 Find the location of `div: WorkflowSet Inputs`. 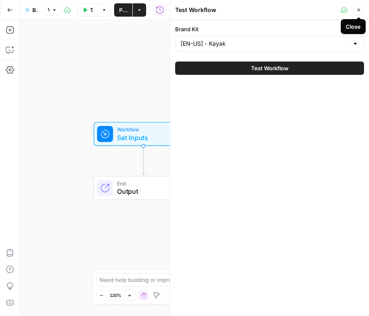

div: WorkflowSet Inputs is located at coordinates (144, 134).